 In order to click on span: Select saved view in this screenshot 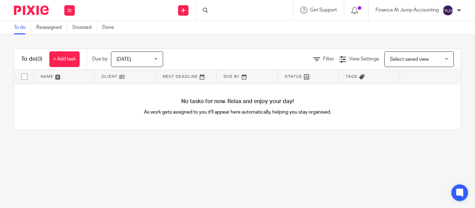, I will do `click(409, 59)`.